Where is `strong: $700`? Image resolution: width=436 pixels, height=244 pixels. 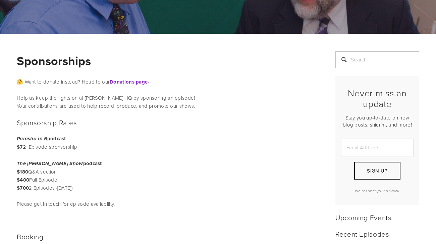 strong: $700 is located at coordinates (23, 188).